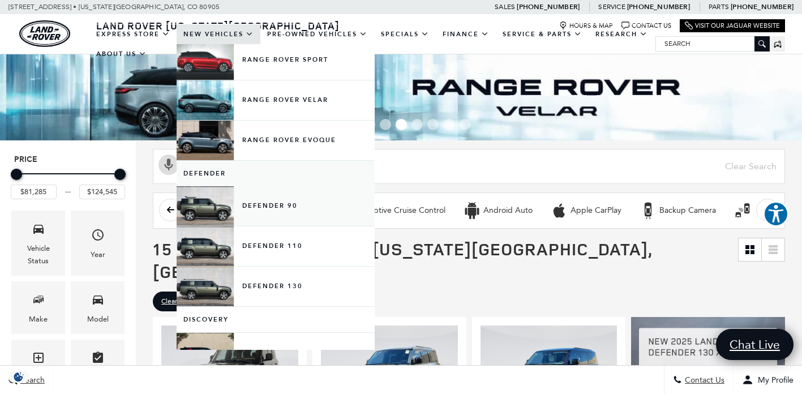 This screenshot has height=394, width=802. I want to click on span: My Profile, so click(773, 380).